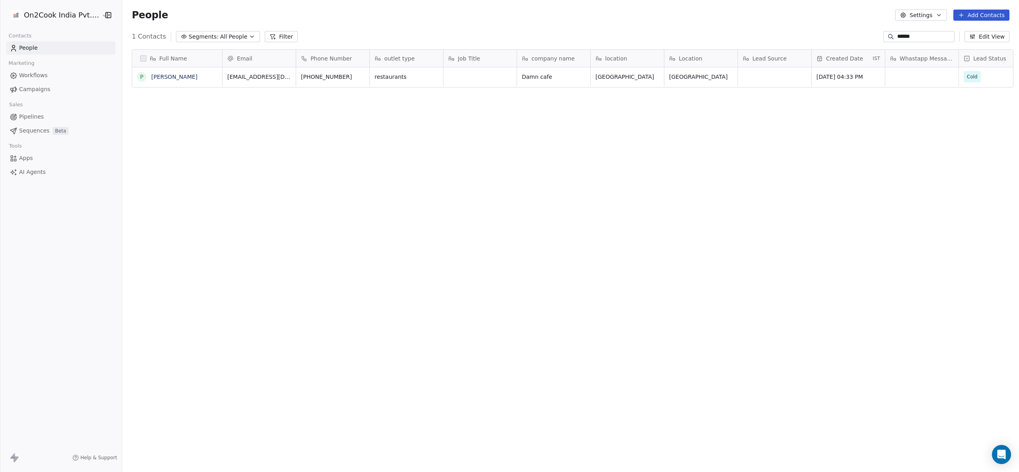 This screenshot has height=472, width=1019. I want to click on span: Damn cafe, so click(554, 77).